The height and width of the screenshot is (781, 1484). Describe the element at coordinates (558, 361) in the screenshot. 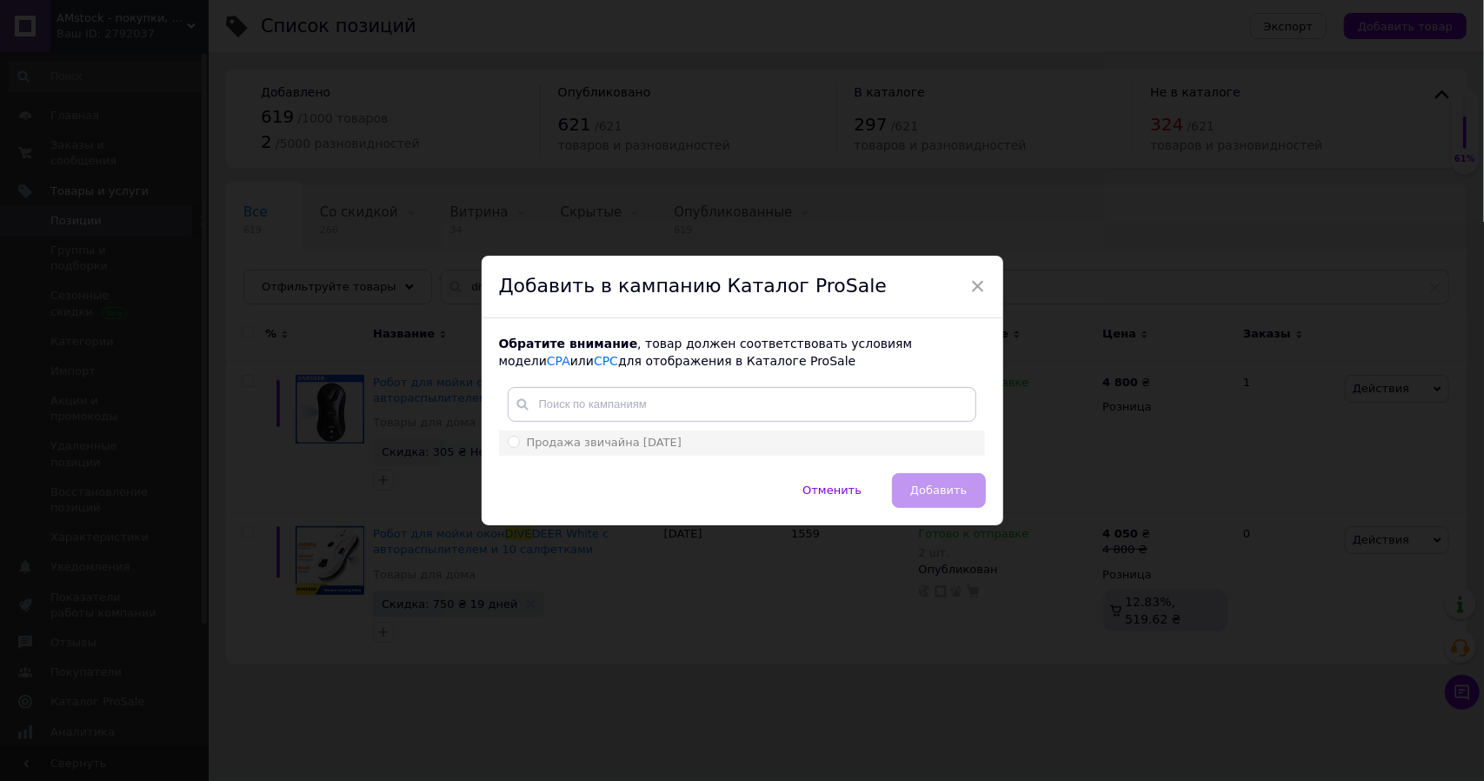

I see `a: CPA` at that location.